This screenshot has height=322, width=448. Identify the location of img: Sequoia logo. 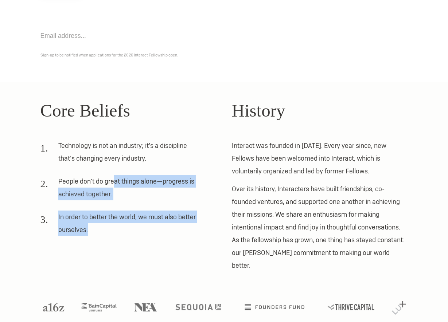
(198, 307).